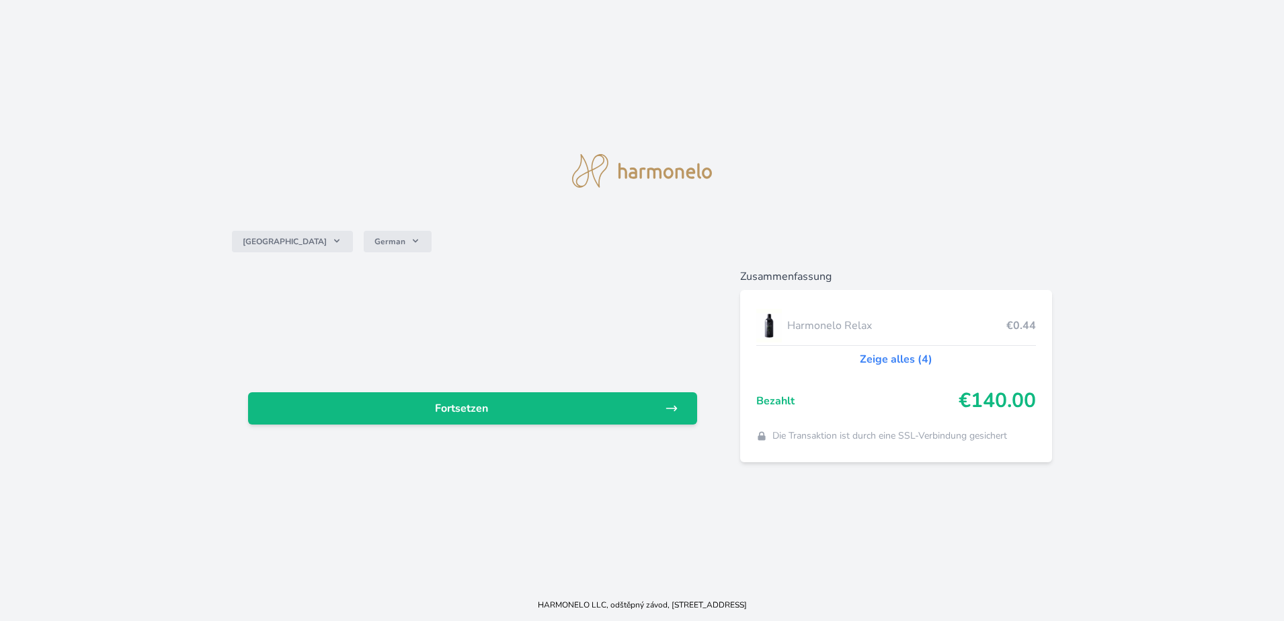 The width and height of the screenshot is (1284, 621). I want to click on span: Die Transaktion ist durch eine SSL-Verbindung gesichert, so click(889, 436).